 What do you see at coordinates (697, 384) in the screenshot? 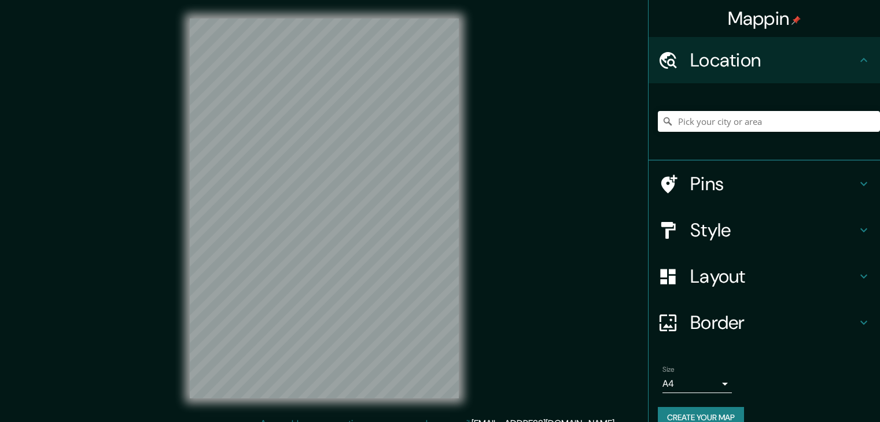
I see `div: A4` at bounding box center [697, 384].